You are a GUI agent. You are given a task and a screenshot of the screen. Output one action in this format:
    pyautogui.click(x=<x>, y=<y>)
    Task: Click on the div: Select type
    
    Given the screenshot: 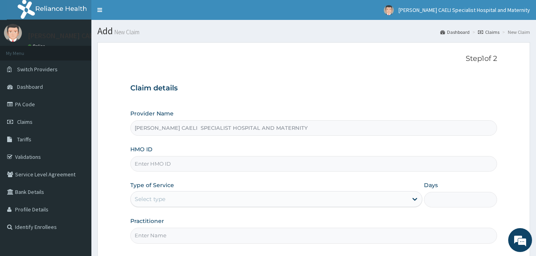 What is the action you would take?
    pyautogui.click(x=150, y=199)
    